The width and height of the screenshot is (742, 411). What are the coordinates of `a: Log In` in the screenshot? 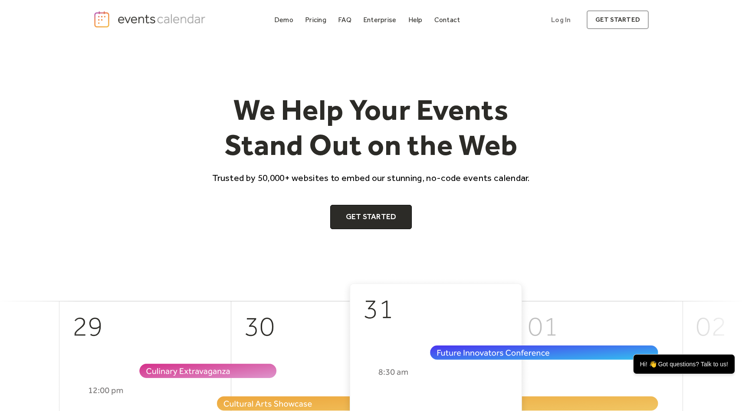 It's located at (561, 20).